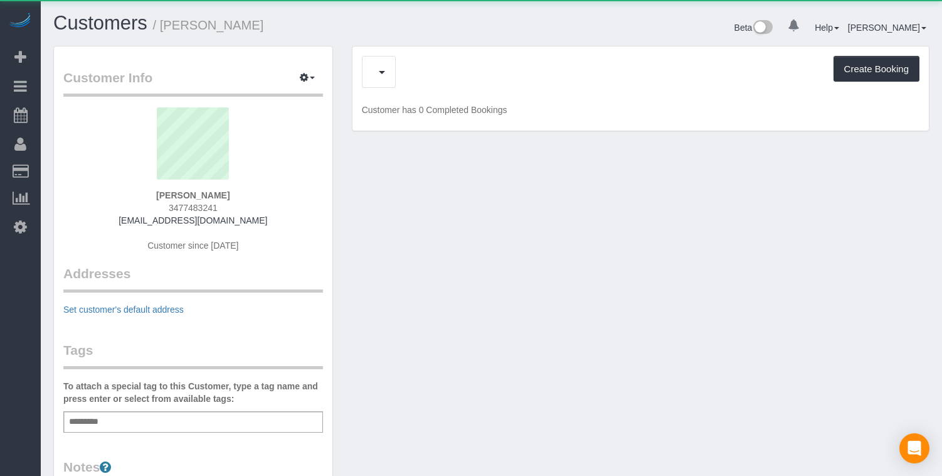 Image resolution: width=942 pixels, height=476 pixels. I want to click on legend: Customer Info, so click(193, 82).